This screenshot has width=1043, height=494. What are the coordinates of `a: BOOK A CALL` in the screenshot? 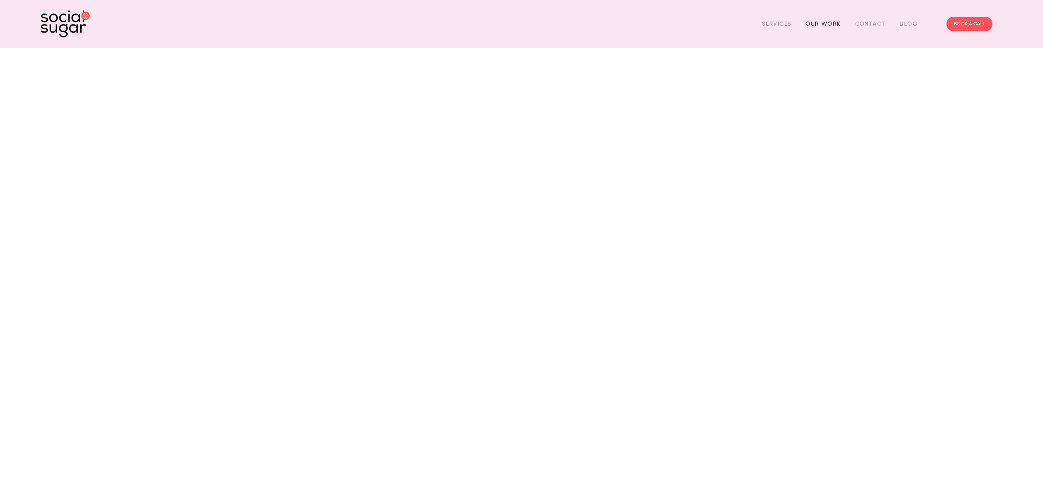 It's located at (969, 24).